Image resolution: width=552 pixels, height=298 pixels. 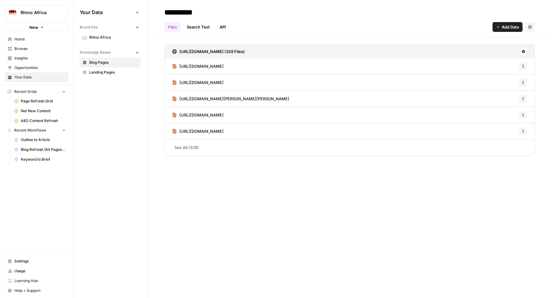 I want to click on span: Insights, so click(x=40, y=58).